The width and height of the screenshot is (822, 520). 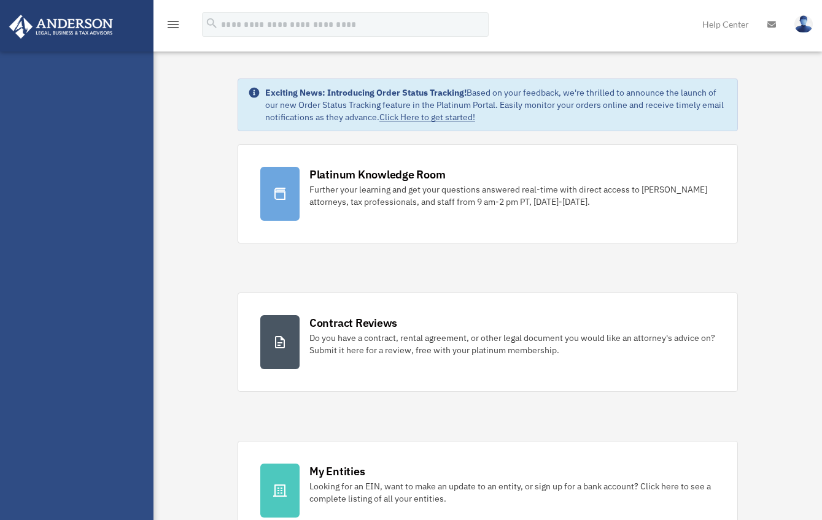 What do you see at coordinates (512, 493) in the screenshot?
I see `div: Looking for an EIN, want to make an update to an entity, or sign up for a bank account? Click her...` at bounding box center [512, 493].